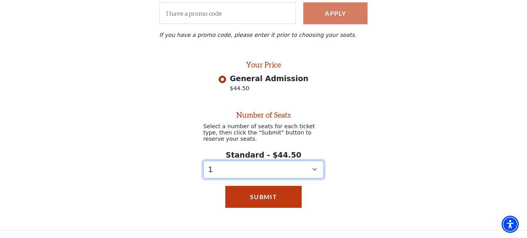  Describe the element at coordinates (269, 78) in the screenshot. I see `span: General Admission` at that location.